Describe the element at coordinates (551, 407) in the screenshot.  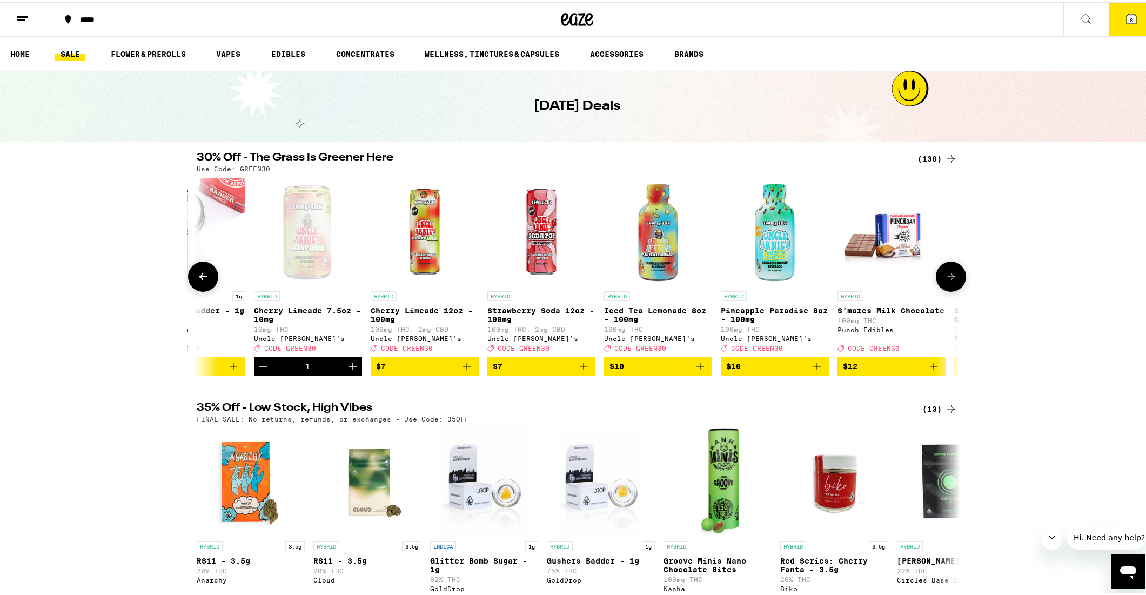
I see `h2: 35% Off - Low Stock, High Vibes` at that location.